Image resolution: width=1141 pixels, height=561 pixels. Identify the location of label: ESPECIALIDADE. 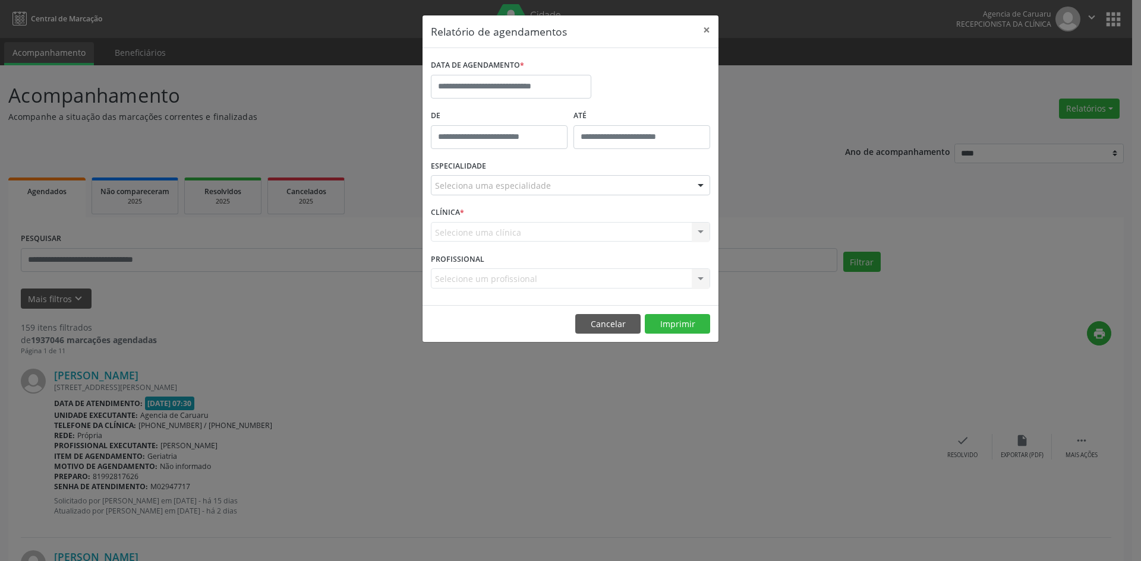
(458, 166).